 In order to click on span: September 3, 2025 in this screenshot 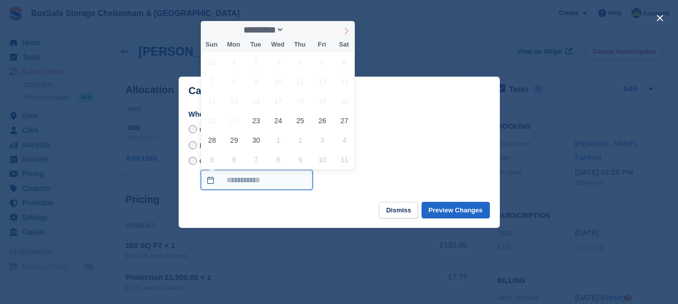, I will do `click(278, 62)`.